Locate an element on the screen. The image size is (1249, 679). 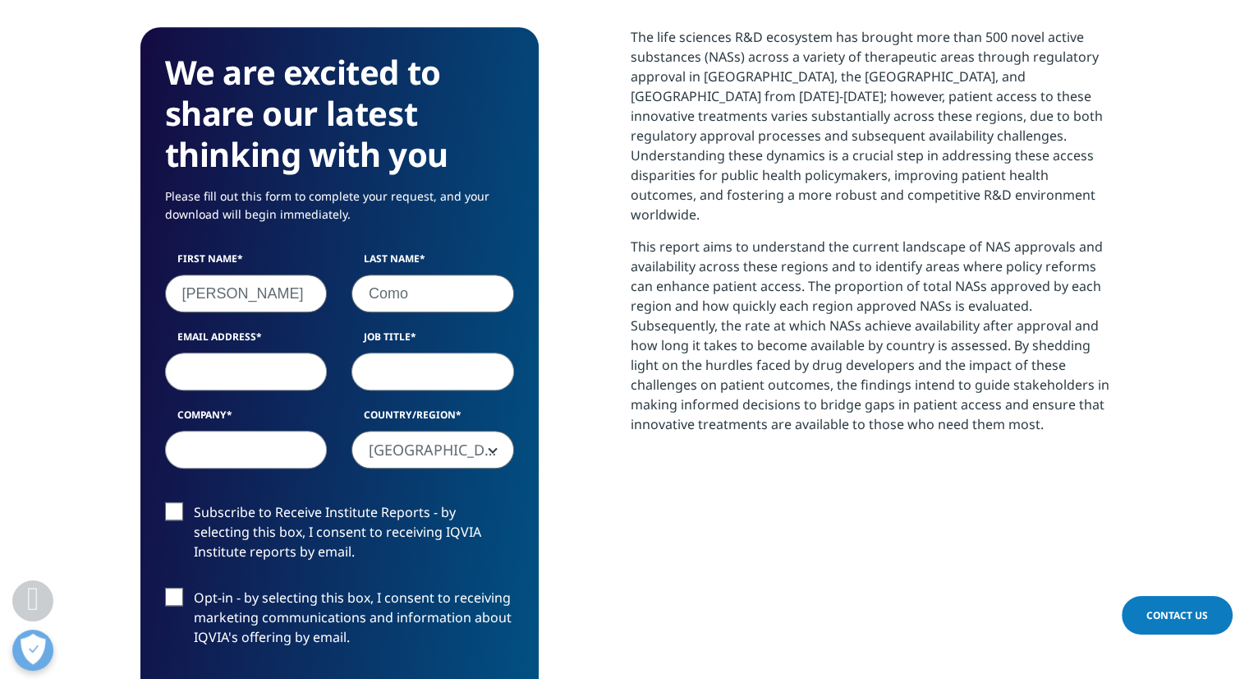
p: Please fill out this form to complete your request, and your download will begin immediately. is located at coordinates (339, 211).